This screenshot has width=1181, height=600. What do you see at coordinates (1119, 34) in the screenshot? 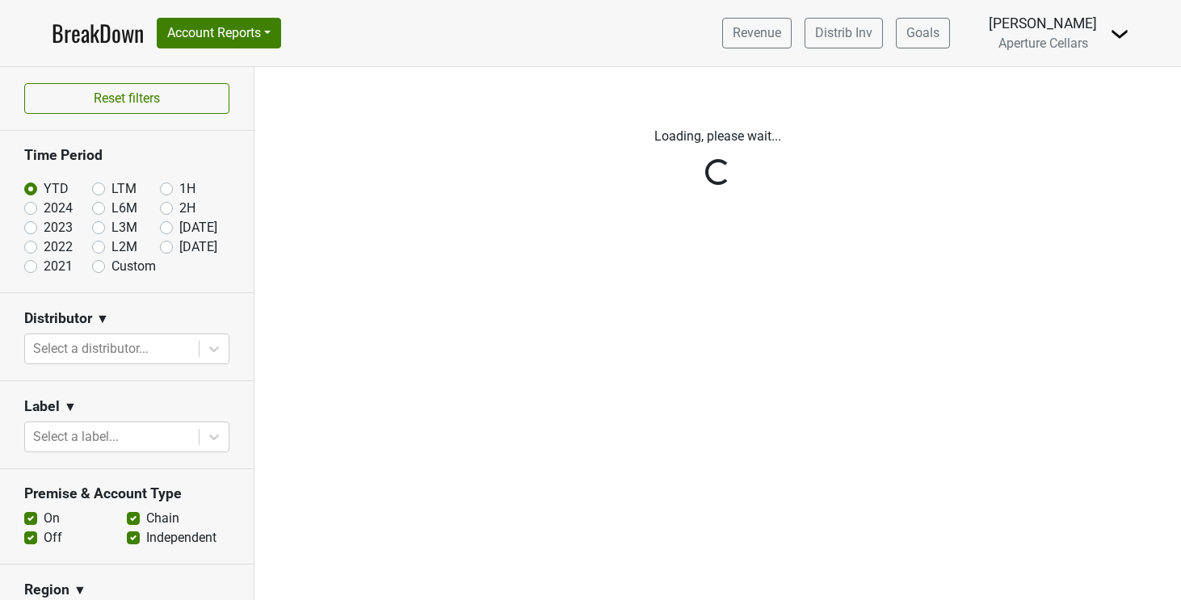
I see `img: Dropdown Menu` at bounding box center [1119, 34].